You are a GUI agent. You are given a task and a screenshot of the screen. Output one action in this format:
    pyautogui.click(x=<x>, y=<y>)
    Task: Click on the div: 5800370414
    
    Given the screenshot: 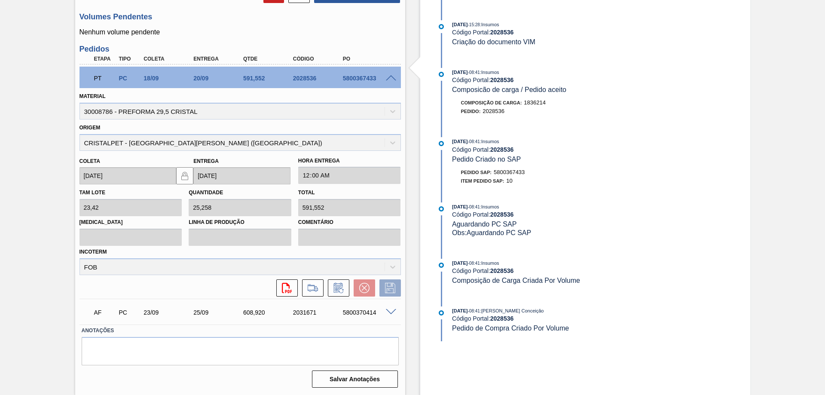 What is the action you would take?
    pyautogui.click(x=369, y=312)
    